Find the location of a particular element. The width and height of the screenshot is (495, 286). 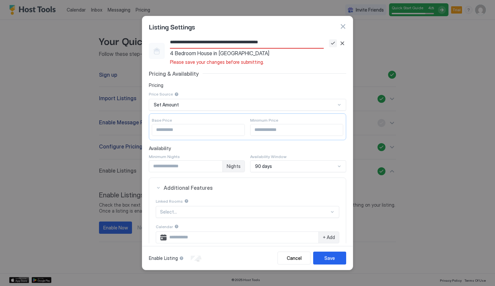

span: Pricing & Availability is located at coordinates (174, 74).